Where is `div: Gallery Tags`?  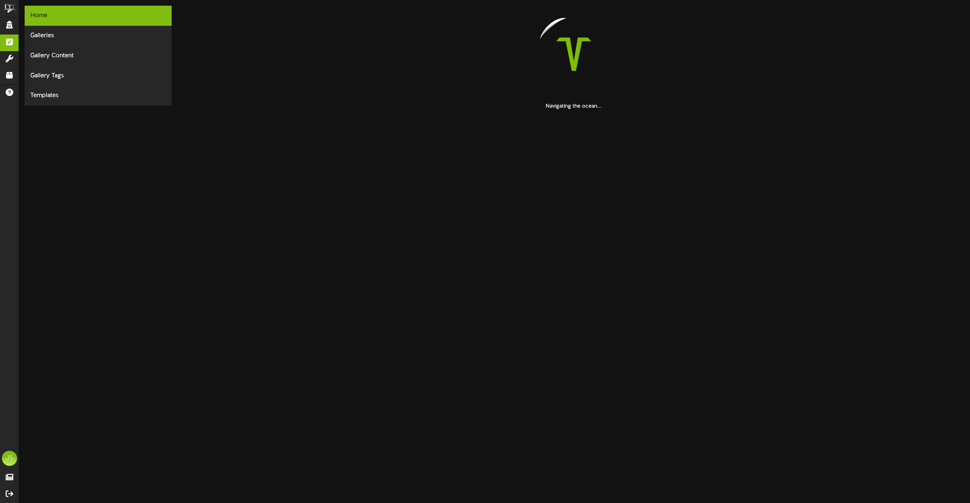 div: Gallery Tags is located at coordinates (98, 76).